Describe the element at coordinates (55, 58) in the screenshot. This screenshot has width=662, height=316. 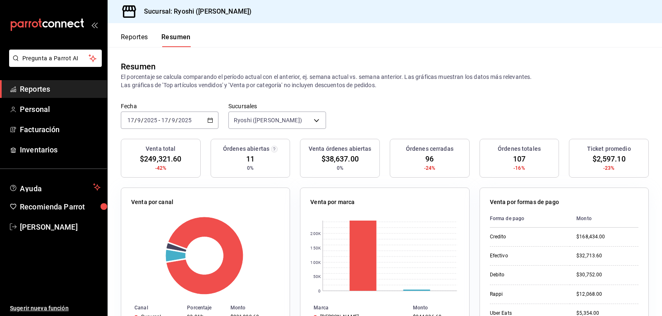
I see `span: Pregunta a Parrot AI` at that location.